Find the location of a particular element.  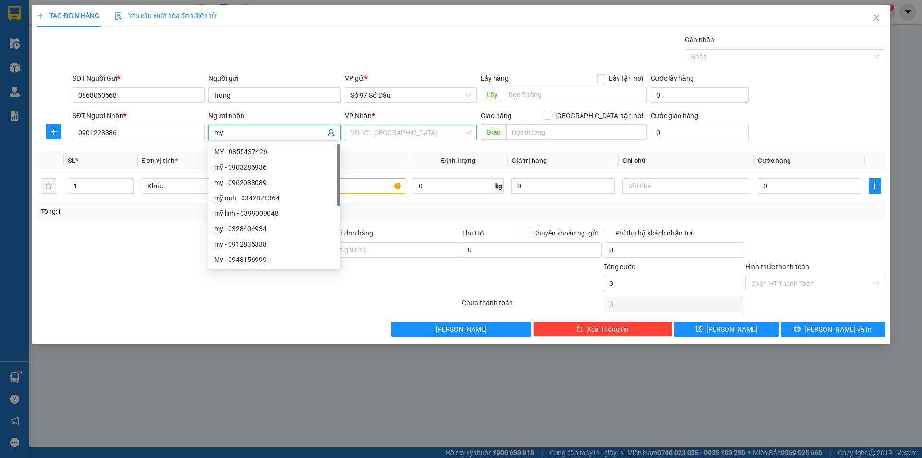

span: Xóa Thông tin is located at coordinates (607, 329).